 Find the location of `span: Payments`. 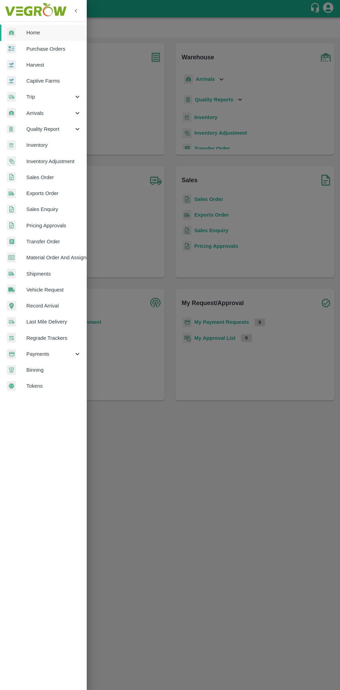

span: Payments is located at coordinates (50, 354).